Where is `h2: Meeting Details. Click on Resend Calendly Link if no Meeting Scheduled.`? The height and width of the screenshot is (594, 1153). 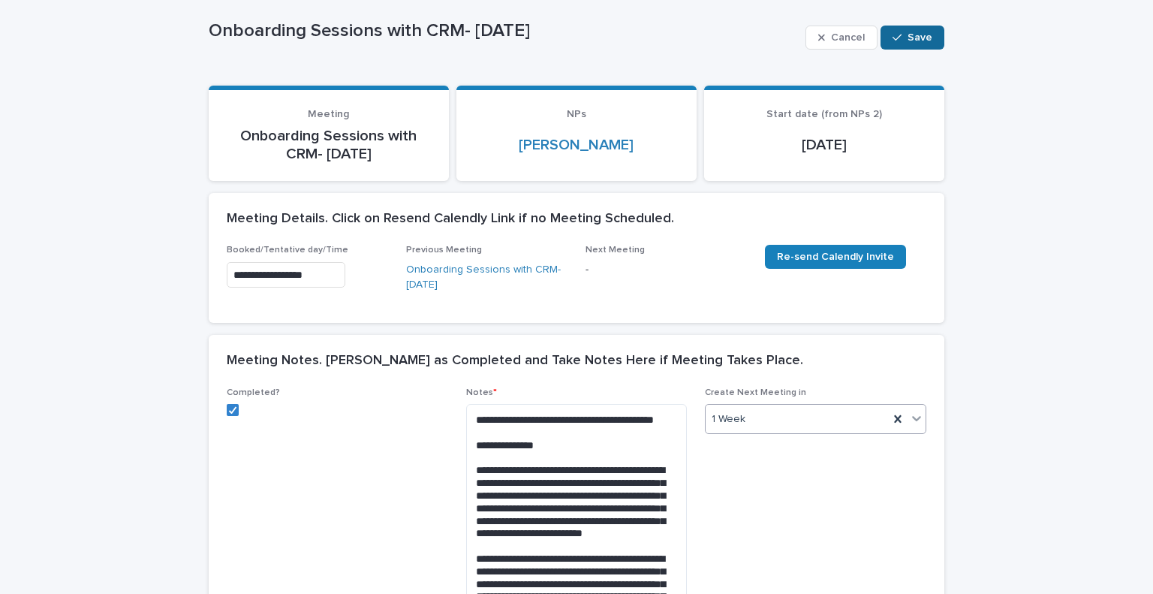 h2: Meeting Details. Click on Resend Calendly Link if no Meeting Scheduled. is located at coordinates (450, 219).